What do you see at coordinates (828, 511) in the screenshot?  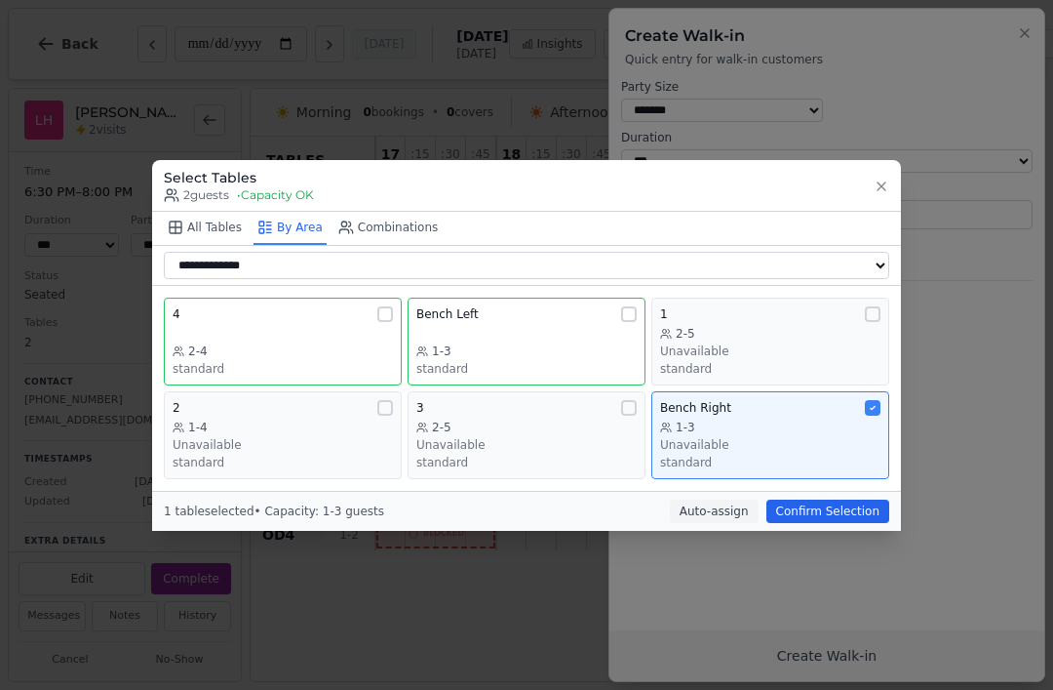 I see `button: Confirm Selection` at bounding box center [828, 511].